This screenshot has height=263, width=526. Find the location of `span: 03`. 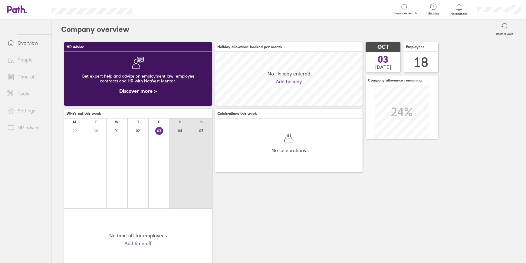

span: 03 is located at coordinates (383, 59).